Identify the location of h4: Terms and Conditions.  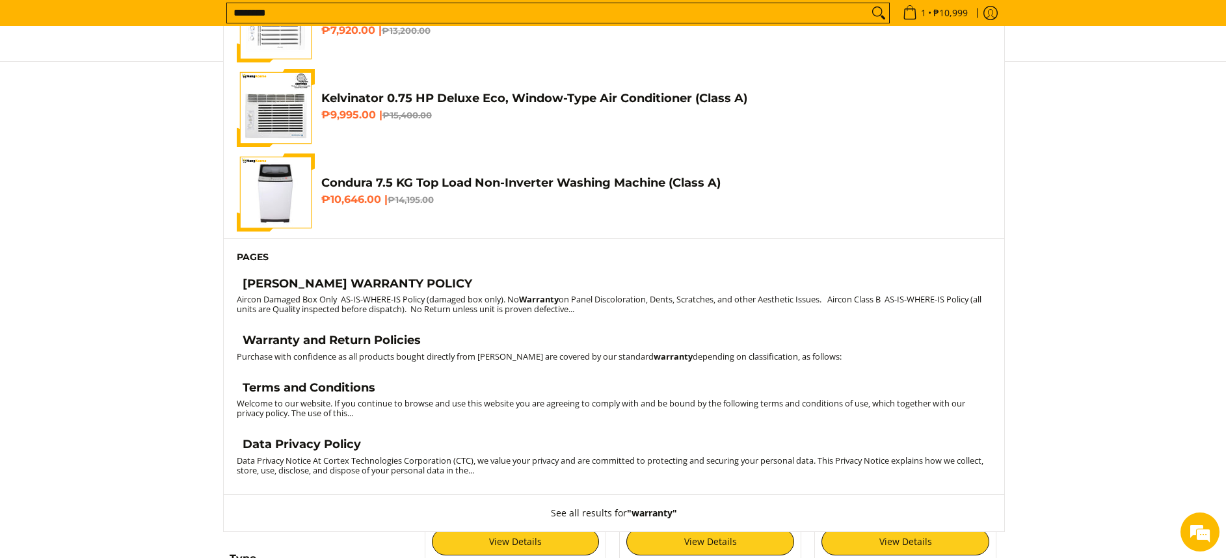
(309, 388).